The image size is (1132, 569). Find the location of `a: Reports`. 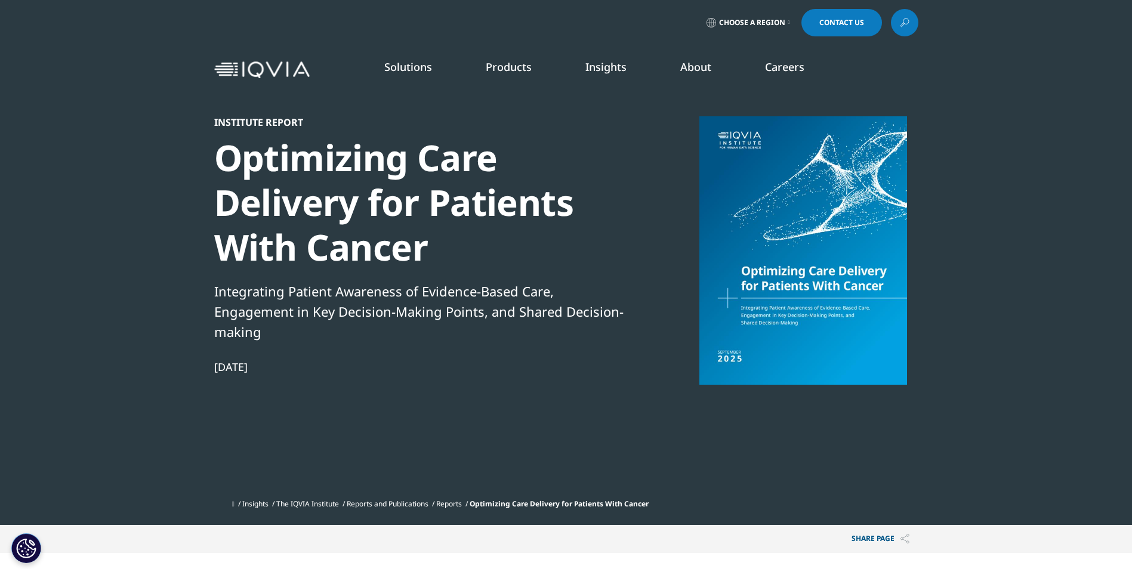

a: Reports is located at coordinates (449, 504).